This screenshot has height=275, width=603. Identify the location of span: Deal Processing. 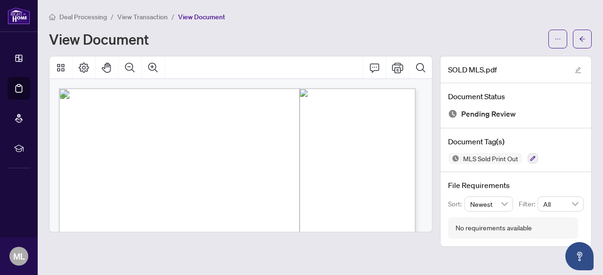
(83, 17).